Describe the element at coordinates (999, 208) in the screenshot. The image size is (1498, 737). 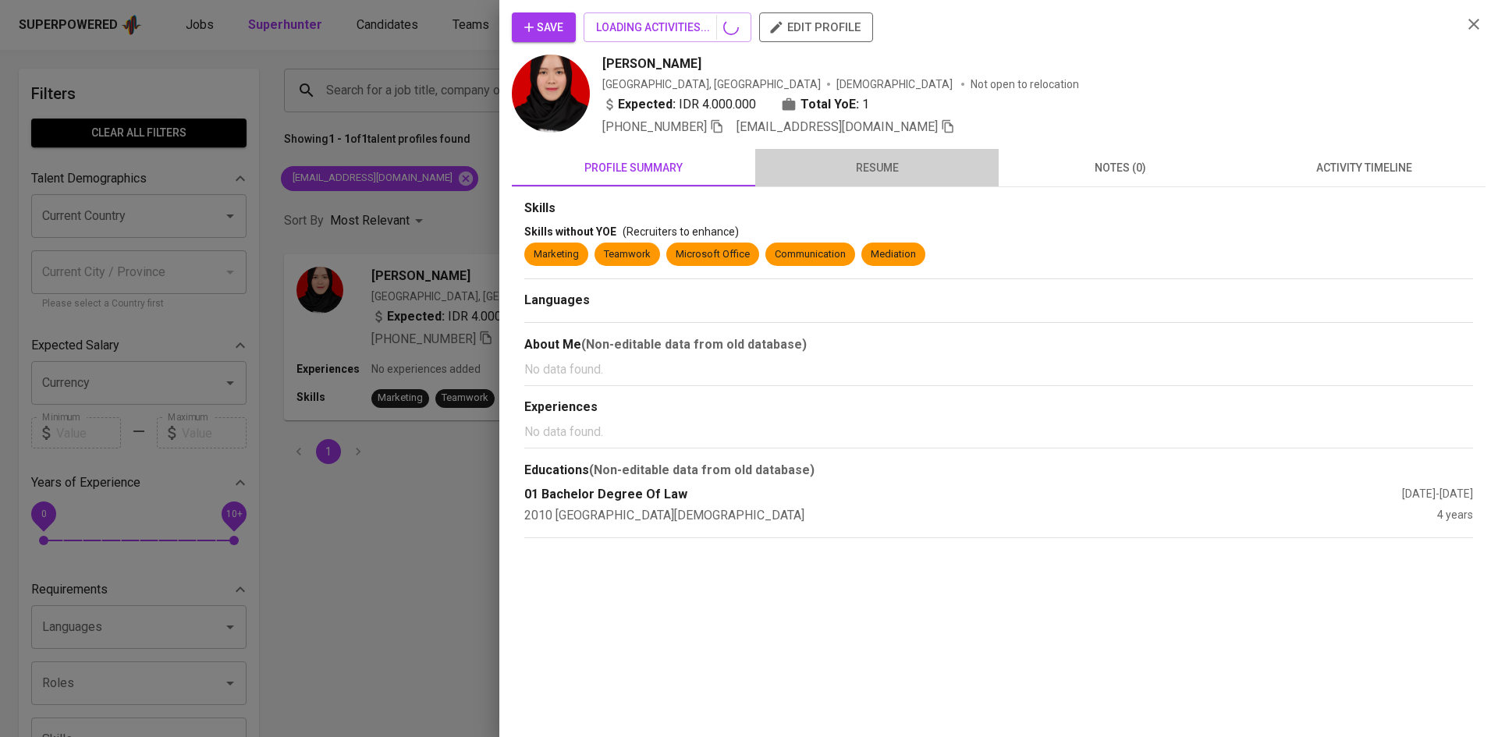
I see `div: Skills` at that location.